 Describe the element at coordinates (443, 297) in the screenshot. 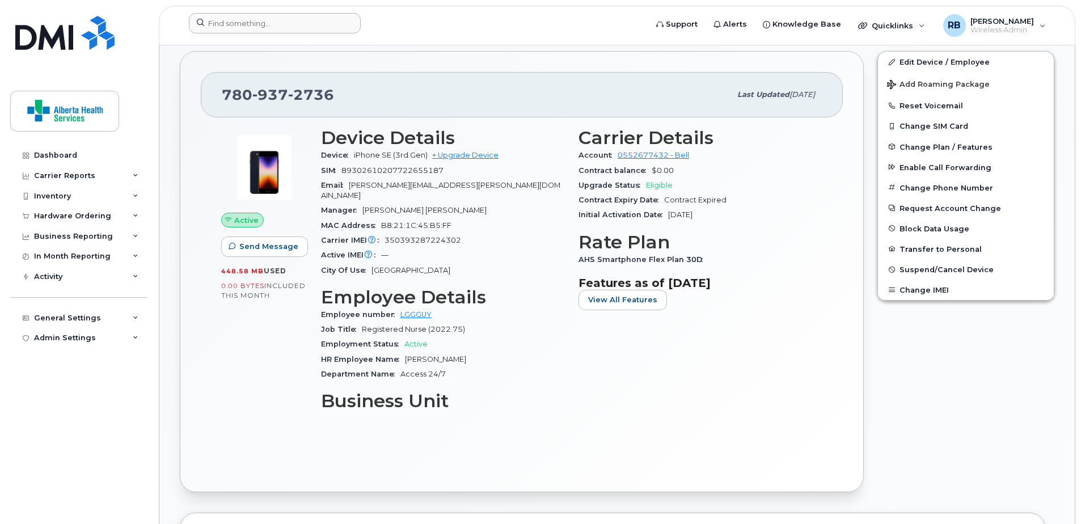

I see `h3: Employee Details` at that location.